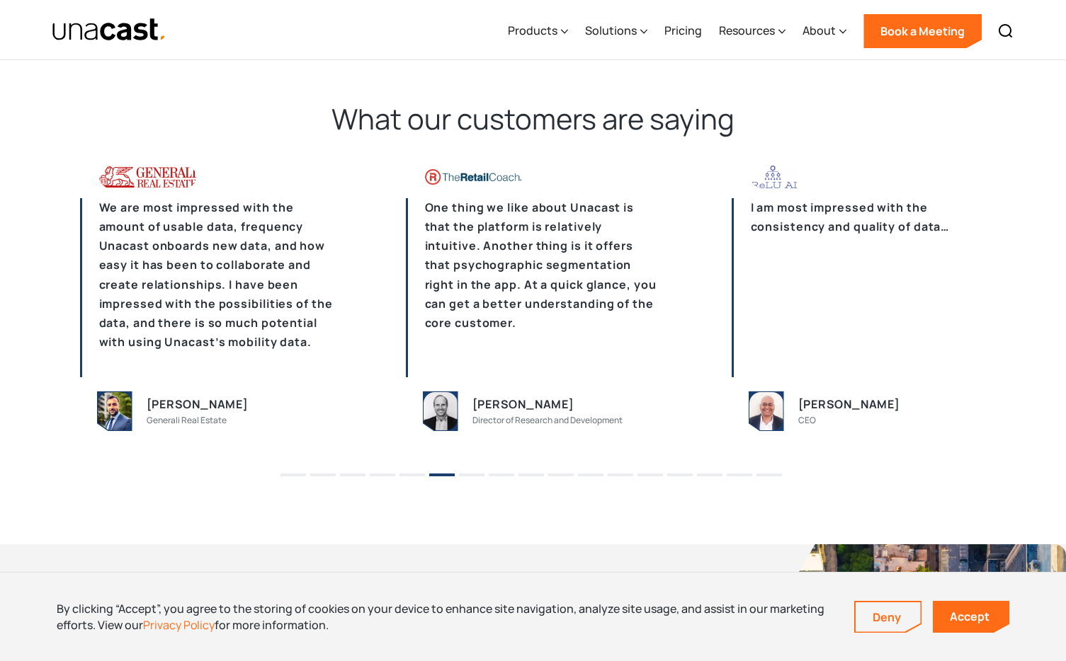 This screenshot has height=661, width=1066. What do you see at coordinates (178, 625) in the screenshot?
I see `a: Privacy Policy` at bounding box center [178, 625].